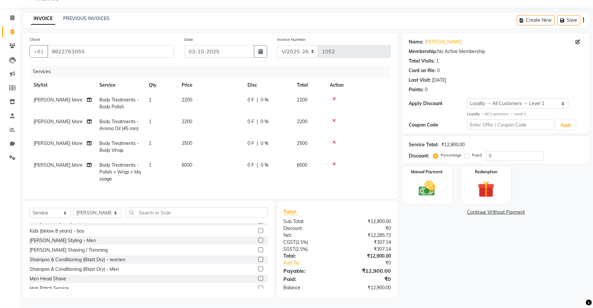 The image size is (593, 308). I want to click on button: Save, so click(569, 20).